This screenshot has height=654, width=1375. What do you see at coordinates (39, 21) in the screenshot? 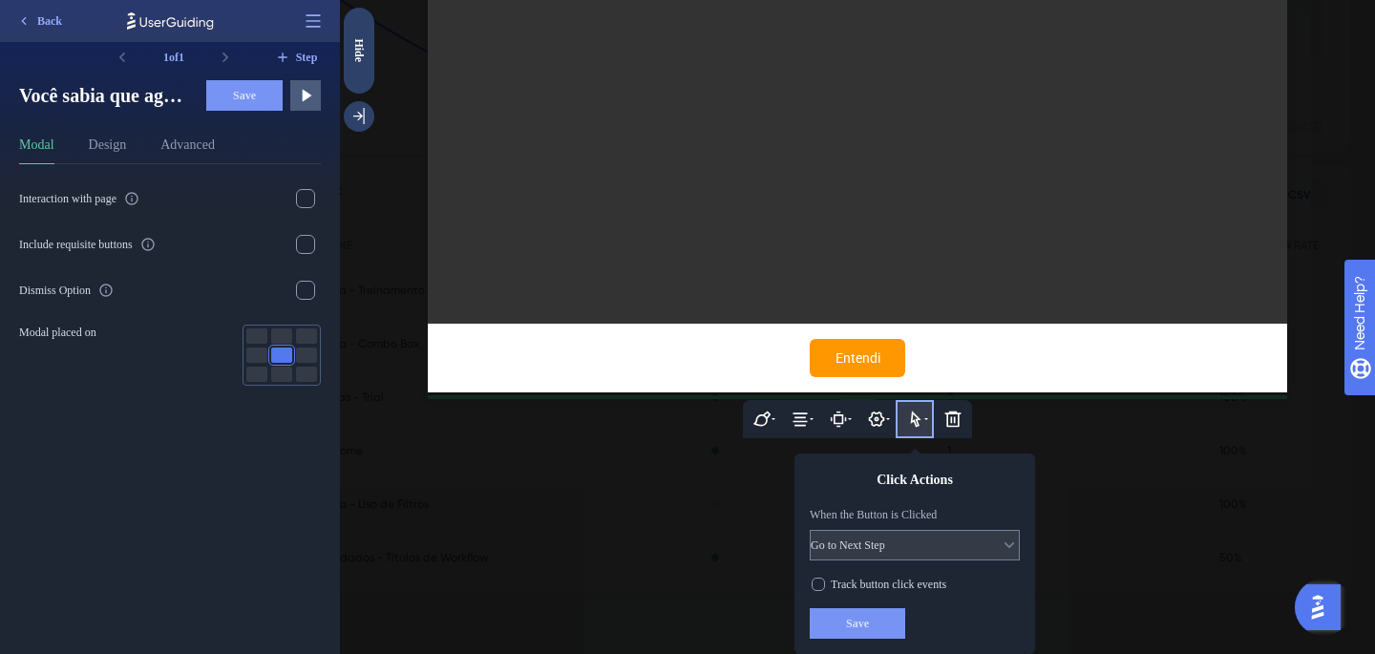
I see `button: Back` at bounding box center [39, 21].